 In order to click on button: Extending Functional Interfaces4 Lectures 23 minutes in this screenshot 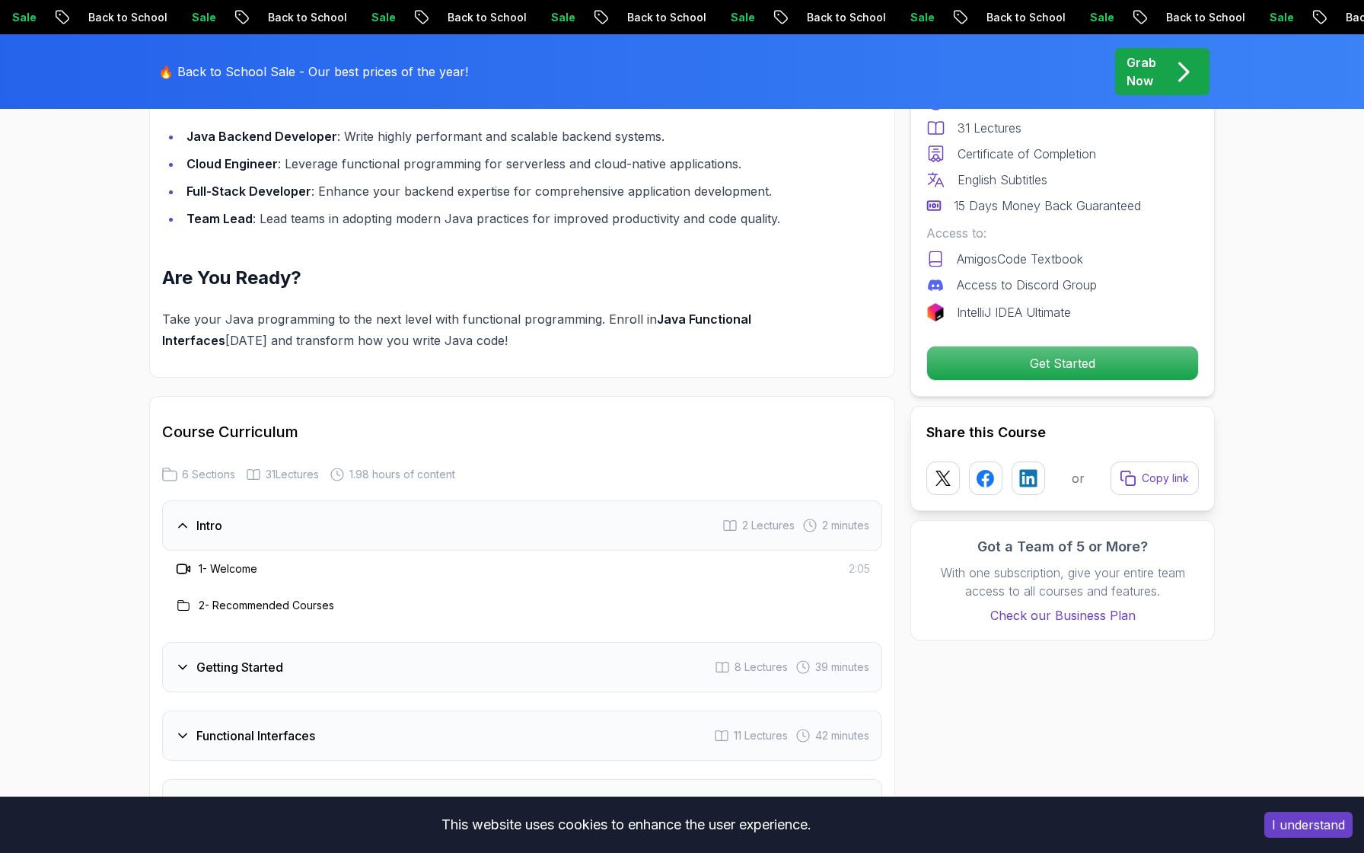, I will do `click(522, 804)`.